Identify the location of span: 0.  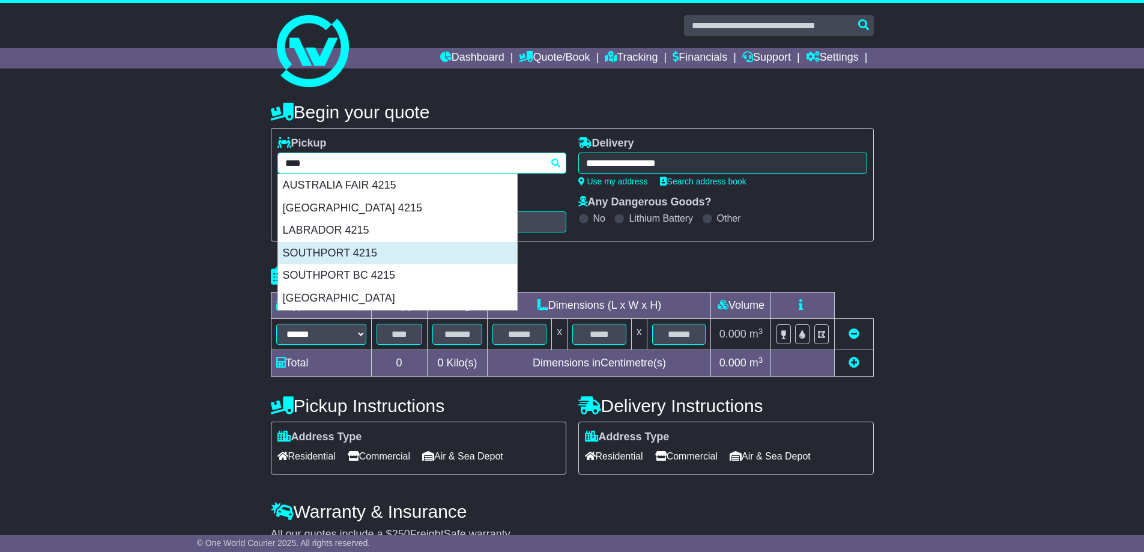
(440, 363).